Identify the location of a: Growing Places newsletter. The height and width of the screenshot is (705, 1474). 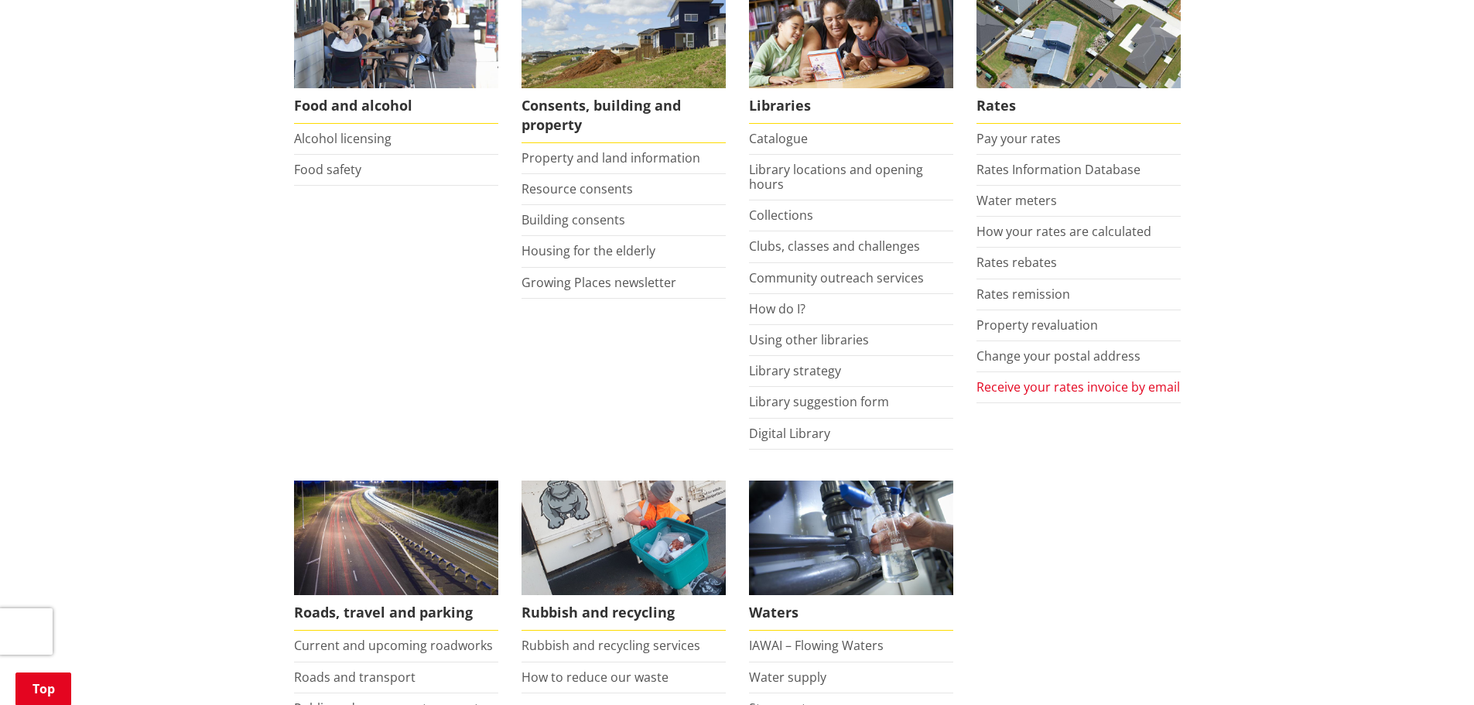
(599, 282).